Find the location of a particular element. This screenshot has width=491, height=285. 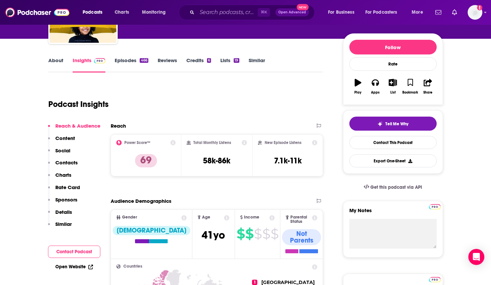

span: Podcasts is located at coordinates (92, 12).